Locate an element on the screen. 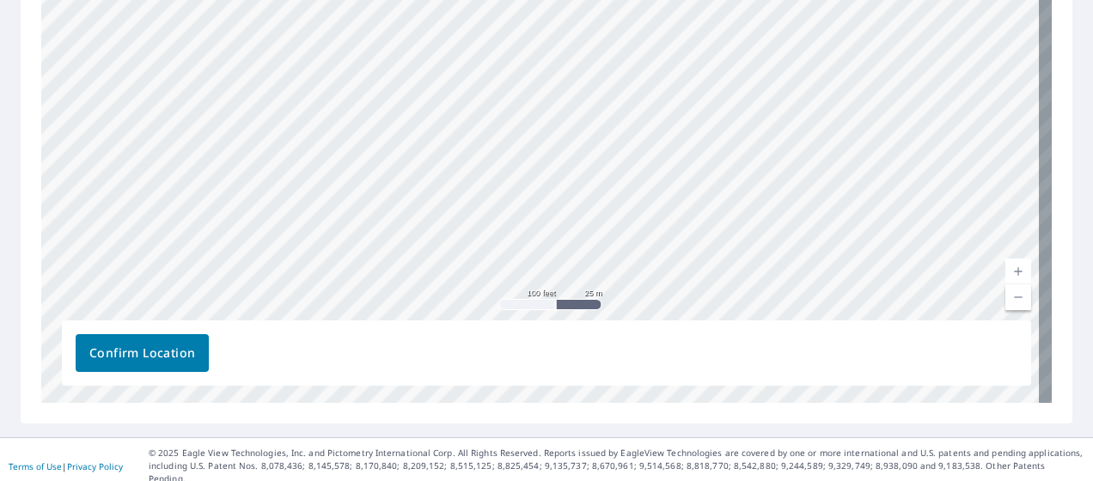 The width and height of the screenshot is (1093, 481). a: Terms of Use is located at coordinates (35, 467).